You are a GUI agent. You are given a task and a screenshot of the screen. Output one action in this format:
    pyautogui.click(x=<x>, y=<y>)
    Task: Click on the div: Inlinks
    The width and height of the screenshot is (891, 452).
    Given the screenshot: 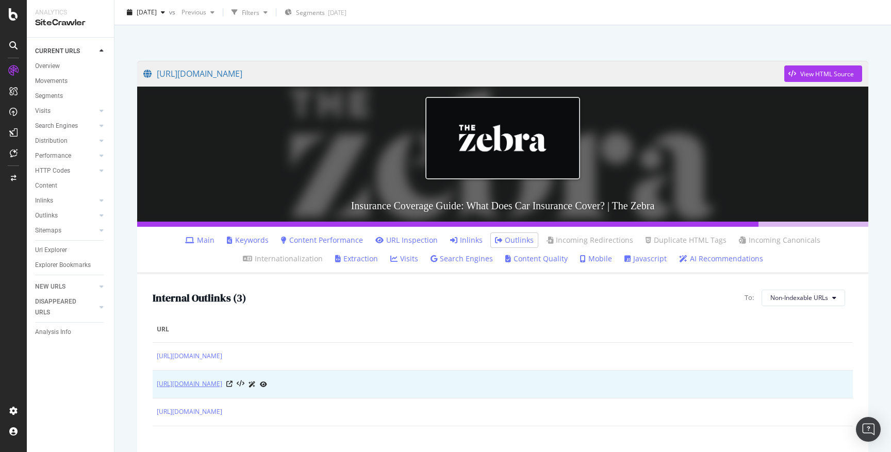 What is the action you would take?
    pyautogui.click(x=44, y=201)
    